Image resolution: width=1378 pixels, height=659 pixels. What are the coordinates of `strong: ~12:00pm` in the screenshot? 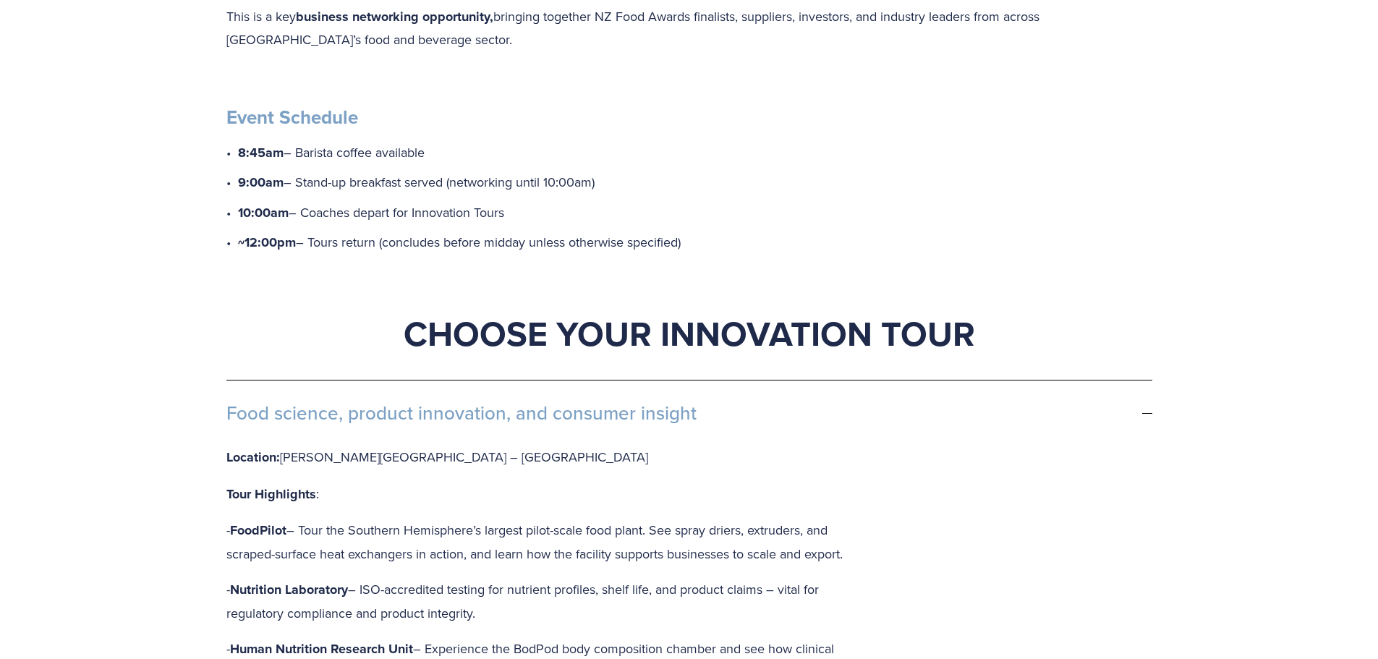 It's located at (267, 242).